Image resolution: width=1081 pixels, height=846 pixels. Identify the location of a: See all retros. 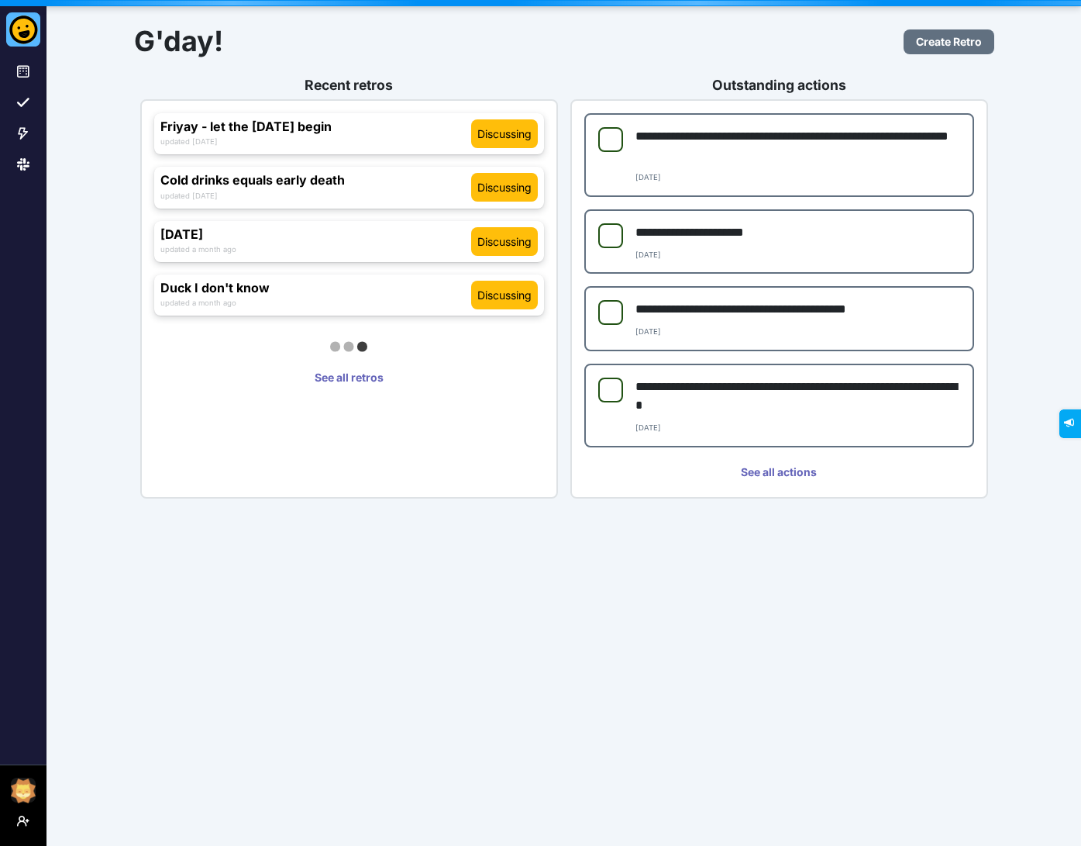
(349, 377).